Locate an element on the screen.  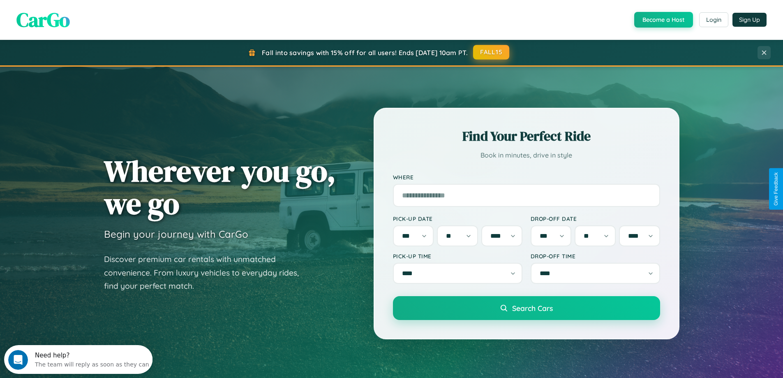
label: Pick-up Time is located at coordinates (457, 256).